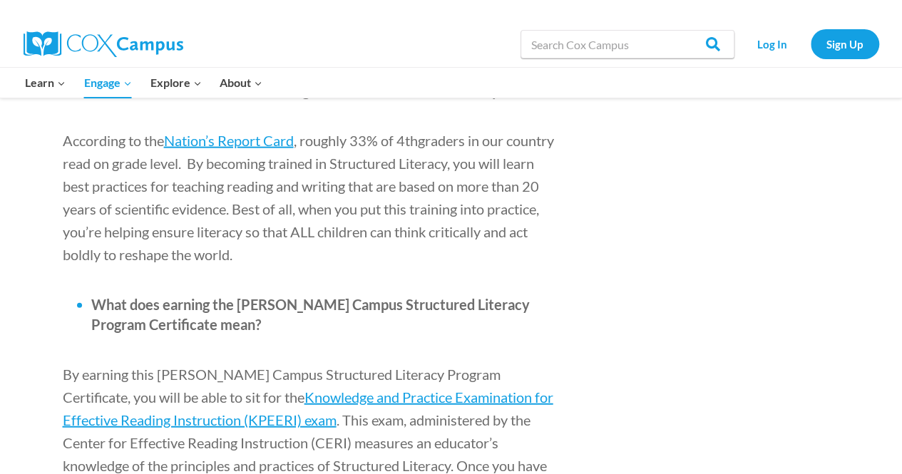 This screenshot has height=474, width=902. I want to click on span: graders in our country read on grade level. By becoming trained in Structured Literacy, you will ..., so click(308, 198).